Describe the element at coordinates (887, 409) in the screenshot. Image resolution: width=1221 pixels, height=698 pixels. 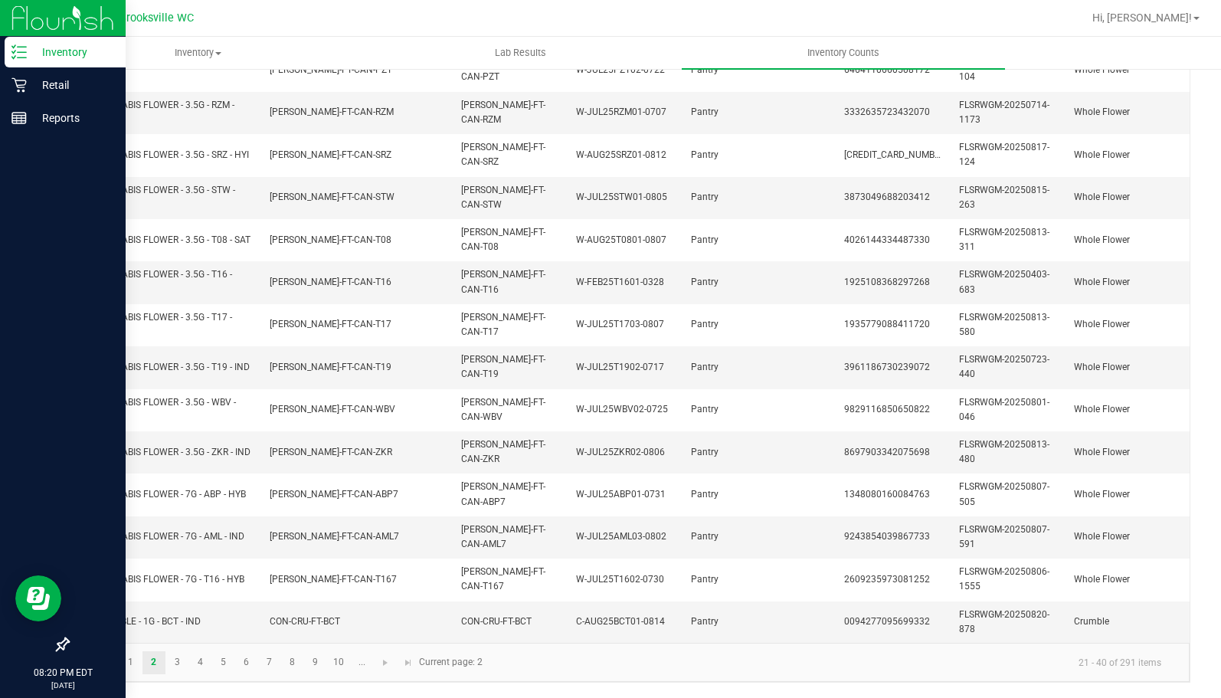
I see `span: 9829116850650822` at that location.